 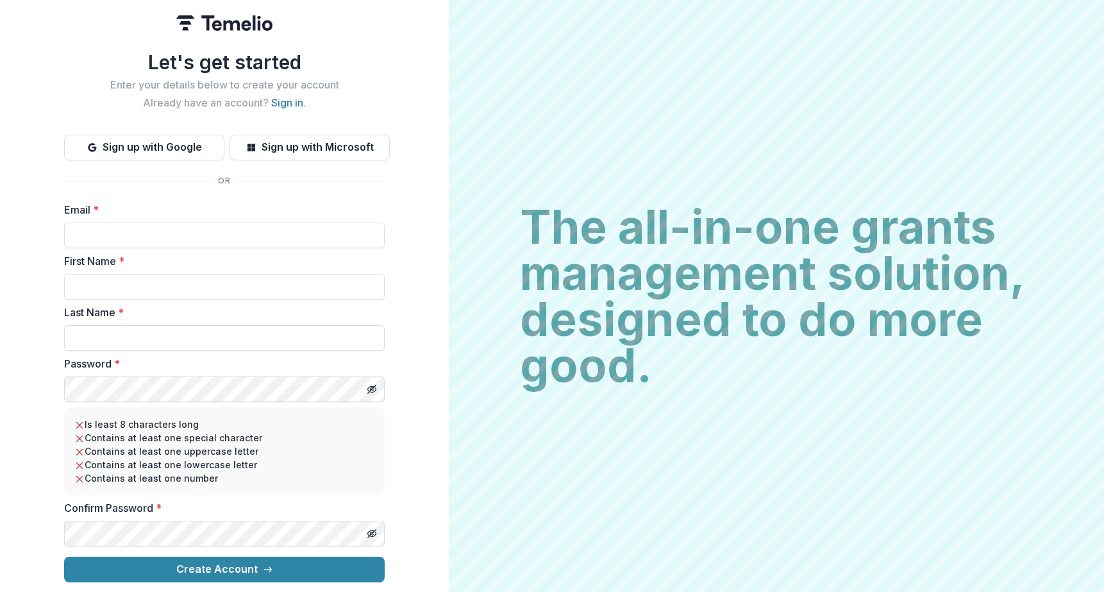 I want to click on li: Is least 8 characters long, so click(x=224, y=424).